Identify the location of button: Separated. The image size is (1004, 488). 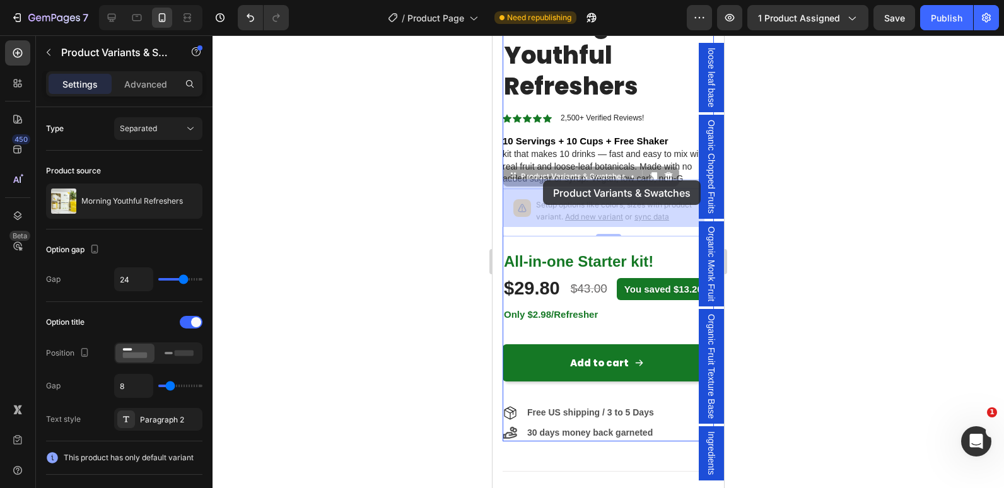
(158, 129).